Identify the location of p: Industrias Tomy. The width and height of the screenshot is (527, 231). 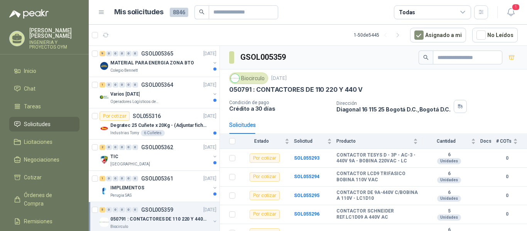
(125, 133).